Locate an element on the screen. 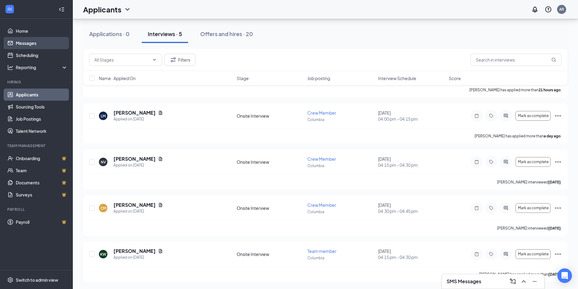  svg: Minimize is located at coordinates (534, 281).